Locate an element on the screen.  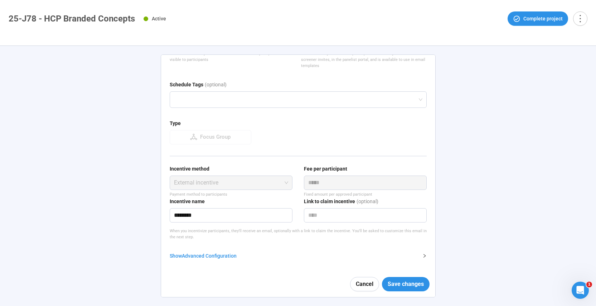
span: Complete project is located at coordinates (543, 19).